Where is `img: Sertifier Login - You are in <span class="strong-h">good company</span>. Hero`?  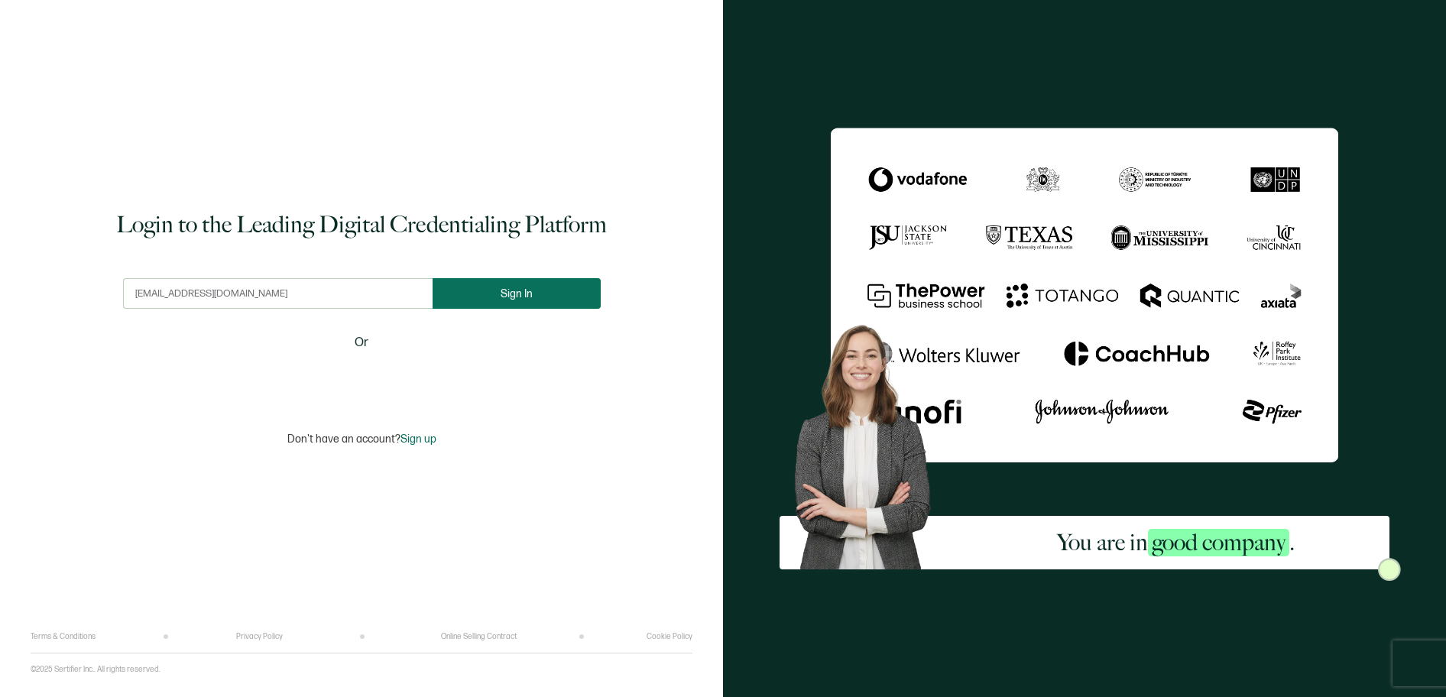
img: Sertifier Login - You are in <span class="strong-h">good company</span>. Hero is located at coordinates (870, 441).